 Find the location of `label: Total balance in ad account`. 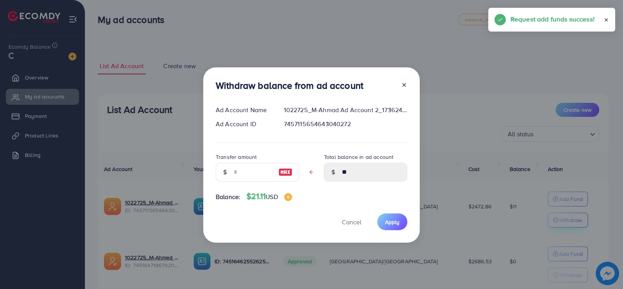

label: Total balance in ad account is located at coordinates (359, 157).